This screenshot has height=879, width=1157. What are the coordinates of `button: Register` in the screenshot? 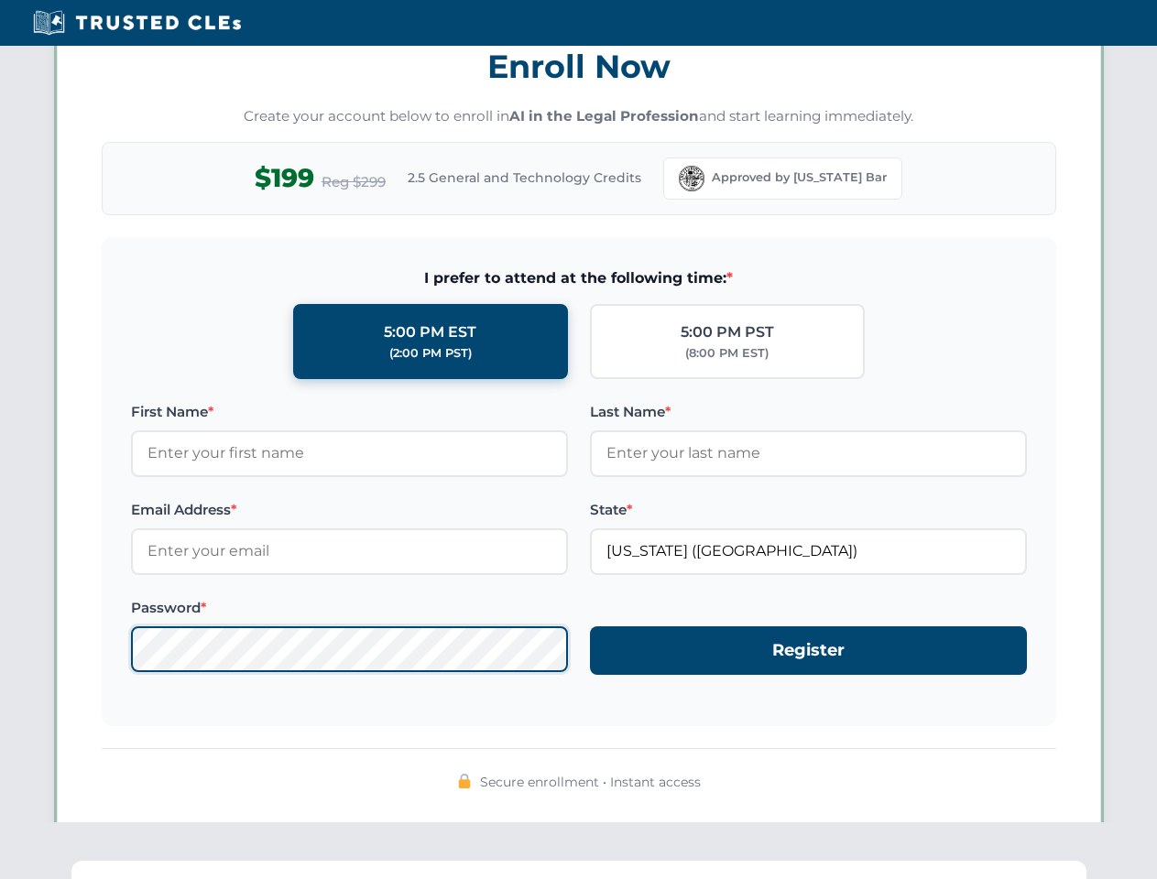 It's located at (808, 650).